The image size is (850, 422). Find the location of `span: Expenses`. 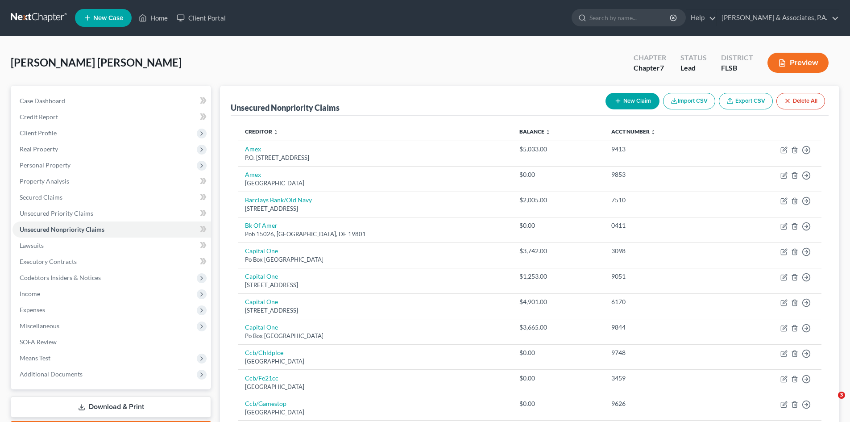

span: Expenses is located at coordinates (32, 309).